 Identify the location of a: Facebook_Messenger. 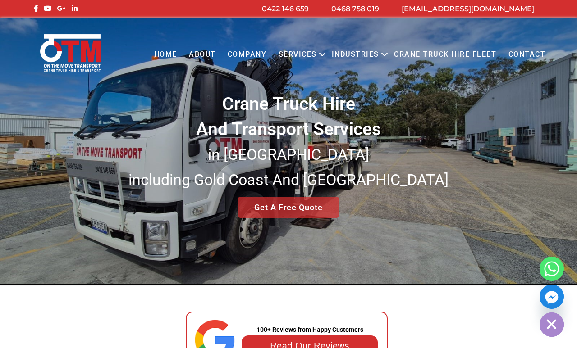
(552, 297).